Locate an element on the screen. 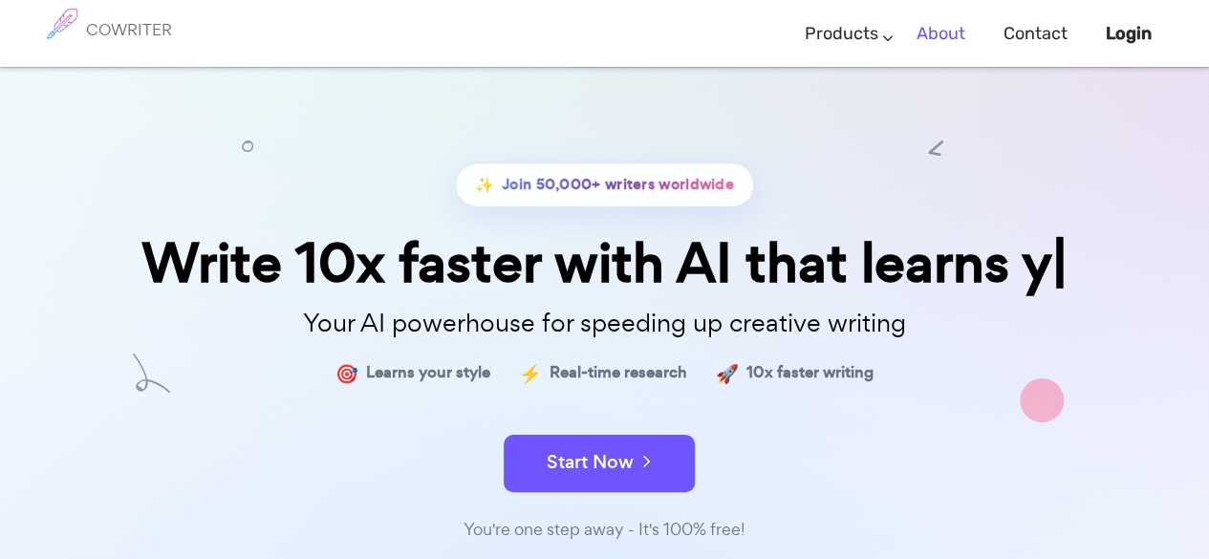 This screenshot has height=559, width=1209. span: Real-time research is located at coordinates (619, 373).